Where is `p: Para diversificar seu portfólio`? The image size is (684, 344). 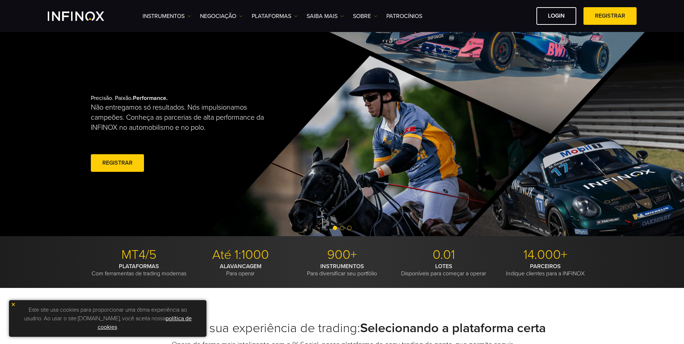 p: Para diversificar seu portfólio is located at coordinates (342, 270).